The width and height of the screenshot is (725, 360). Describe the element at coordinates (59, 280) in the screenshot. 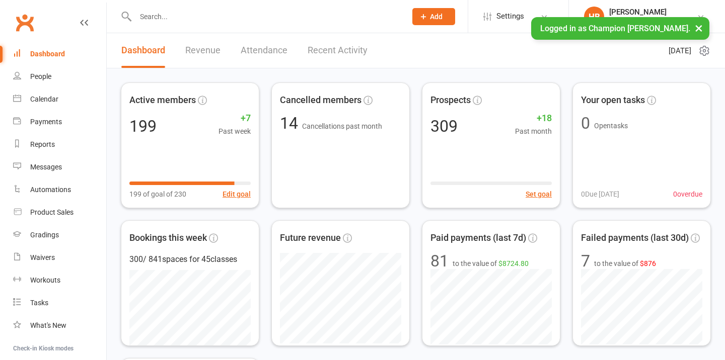

I see `a: Workouts` at that location.